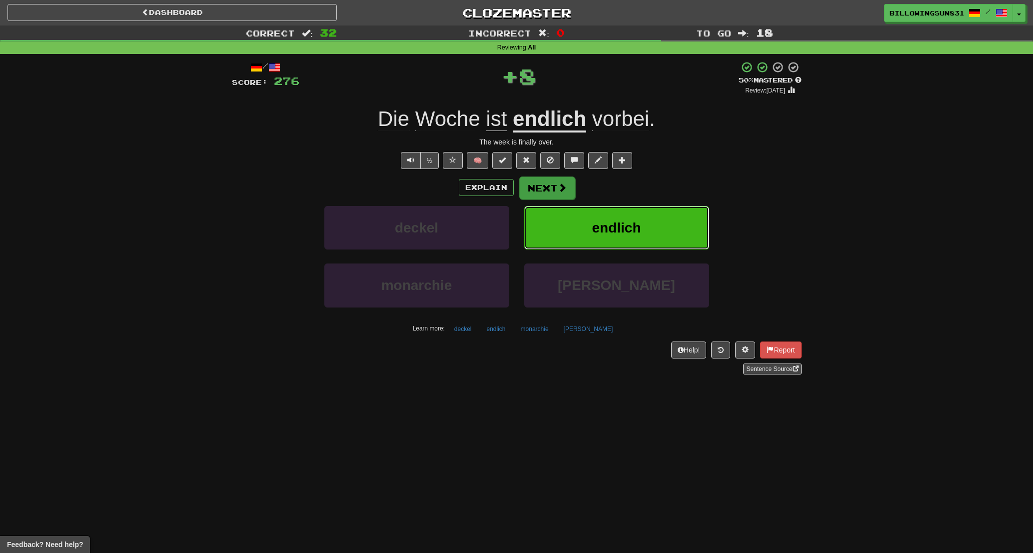  What do you see at coordinates (393, 119) in the screenshot?
I see `span: Die` at bounding box center [393, 119].